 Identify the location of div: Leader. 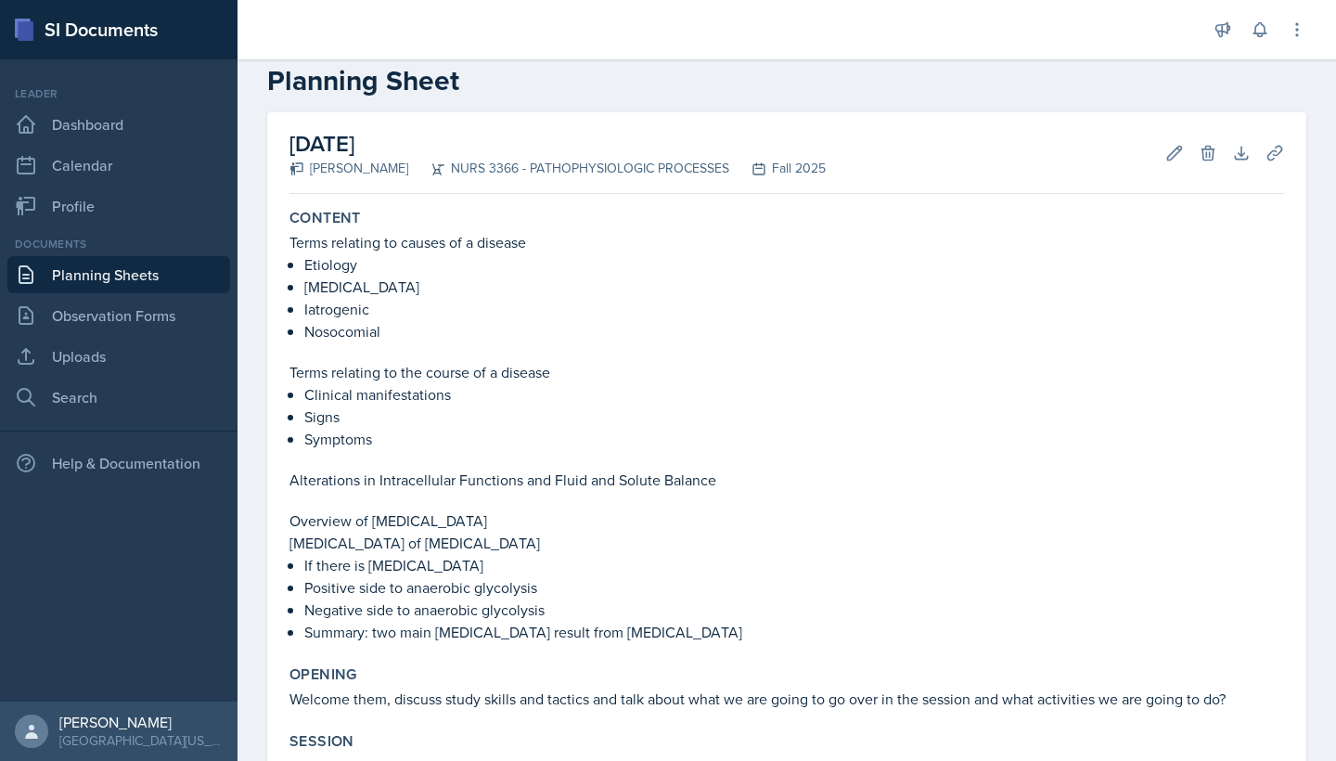
(119, 94).